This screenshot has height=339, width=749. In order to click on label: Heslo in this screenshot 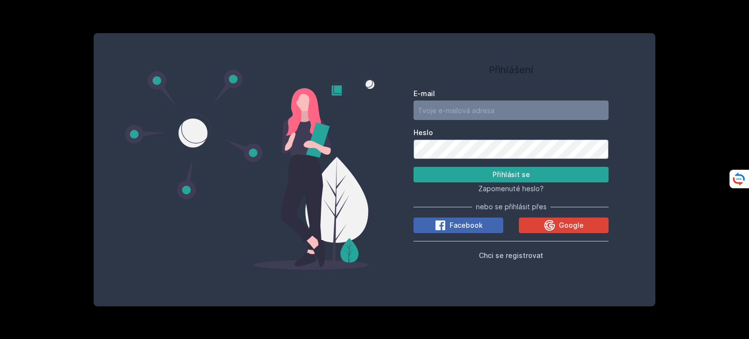, I will do `click(511, 133)`.